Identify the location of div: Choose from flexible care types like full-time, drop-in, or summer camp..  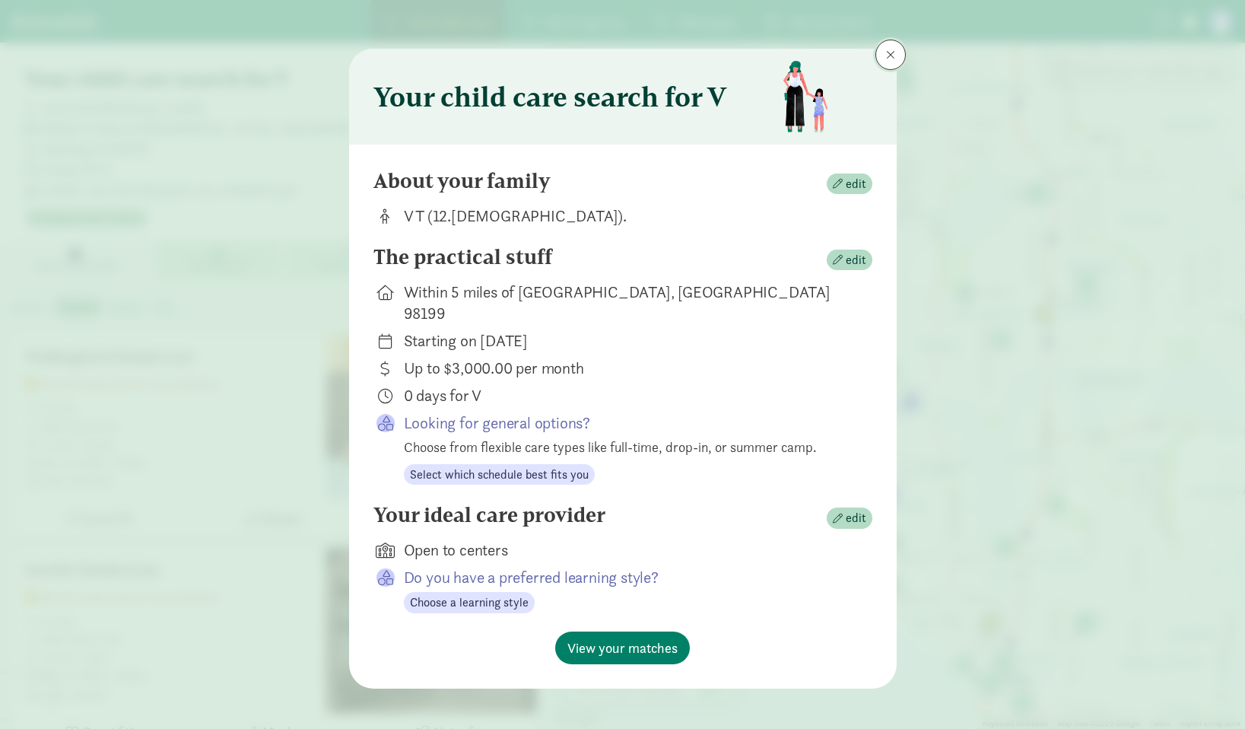
(626, 446).